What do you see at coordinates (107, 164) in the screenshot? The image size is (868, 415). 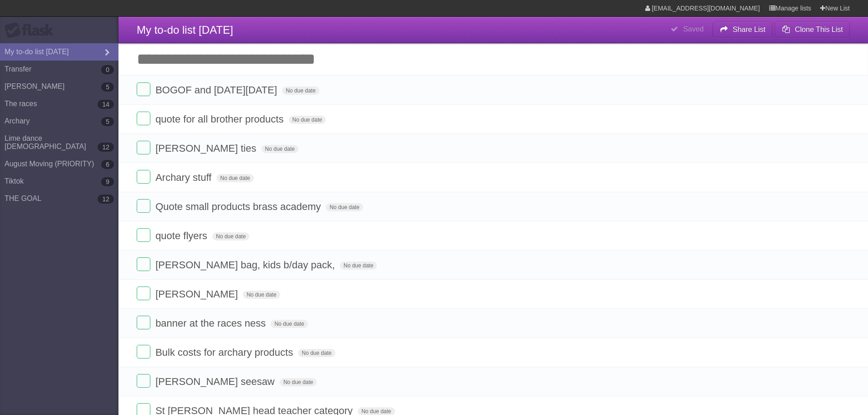 I see `b: 6` at bounding box center [107, 164].